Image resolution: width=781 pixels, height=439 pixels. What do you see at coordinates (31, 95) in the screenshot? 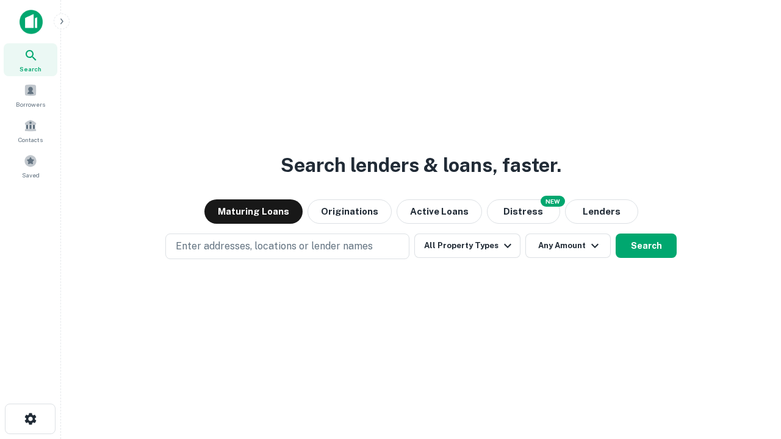
I see `div: Borrowers` at bounding box center [31, 95].